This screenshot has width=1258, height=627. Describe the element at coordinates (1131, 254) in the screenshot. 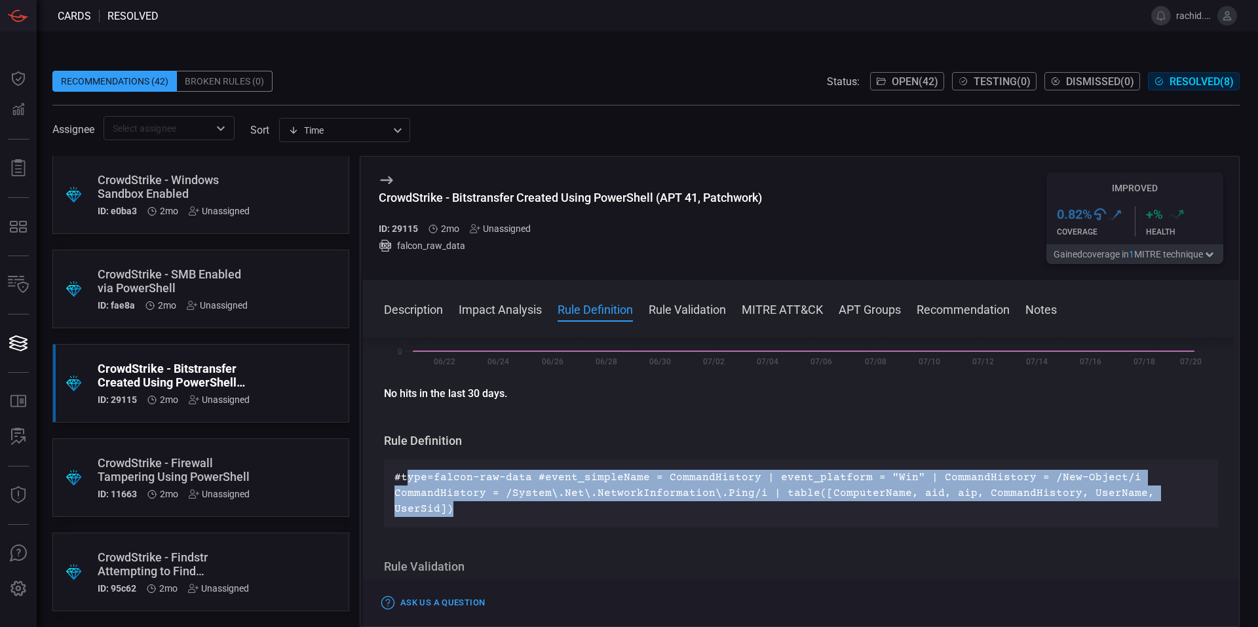

I see `span: 1` at that location.